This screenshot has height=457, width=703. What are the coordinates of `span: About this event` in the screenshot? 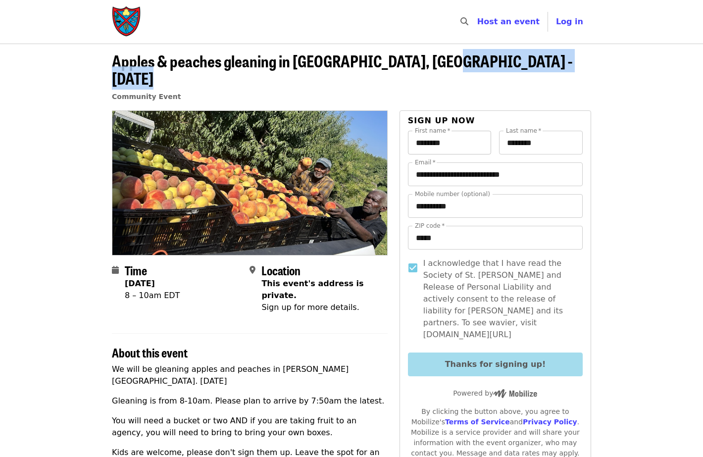 It's located at (150, 352).